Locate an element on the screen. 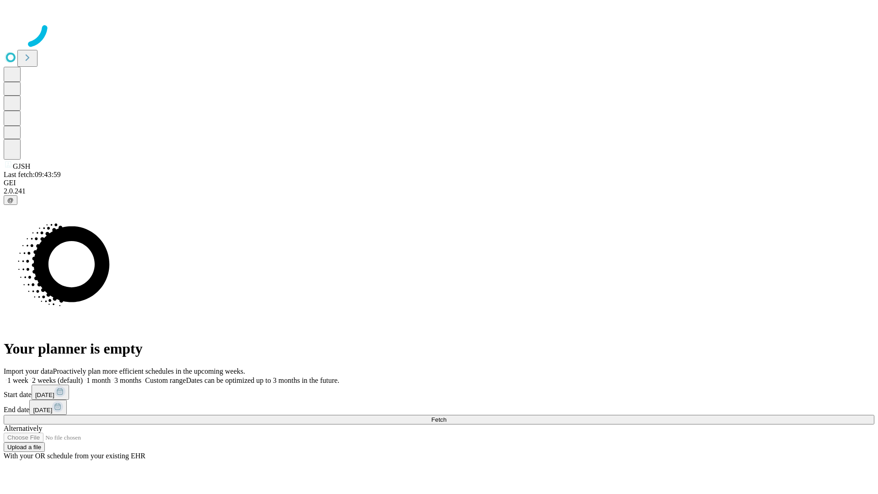 Image resolution: width=878 pixels, height=494 pixels. span: Fetch is located at coordinates (439, 420).